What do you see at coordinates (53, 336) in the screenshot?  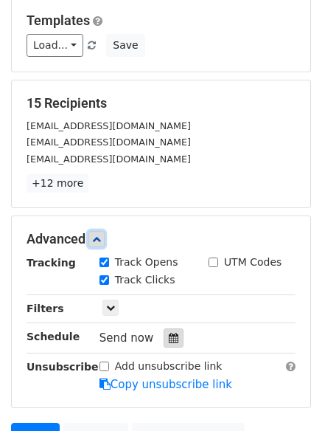 I see `strong: Schedule` at bounding box center [53, 336].